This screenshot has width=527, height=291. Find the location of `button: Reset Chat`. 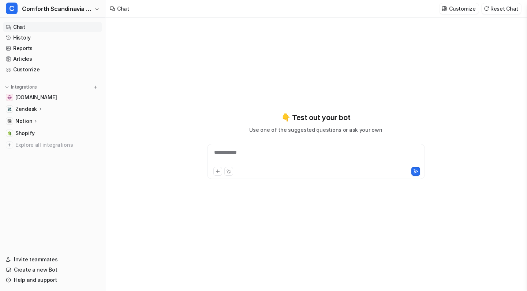

button: Reset Chat is located at coordinates (501, 8).